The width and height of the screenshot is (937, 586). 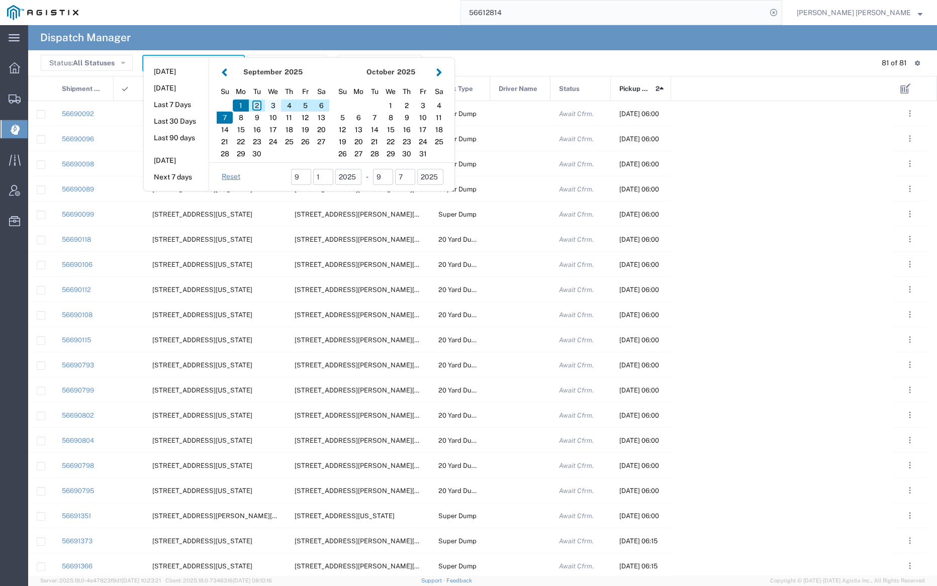 What do you see at coordinates (78, 189) in the screenshot?
I see `a: 56690089` at bounding box center [78, 189].